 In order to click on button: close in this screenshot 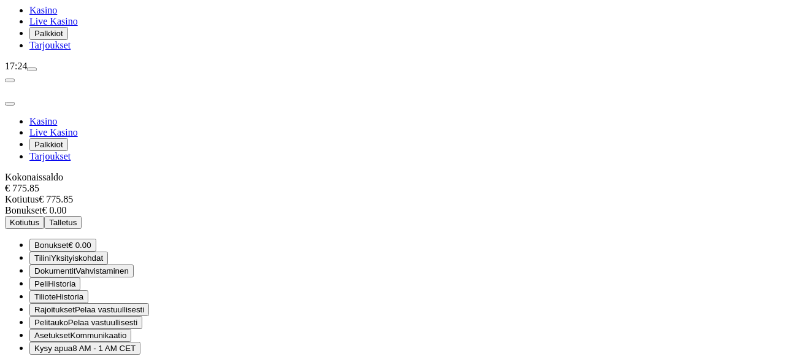, I will do `click(10, 104)`.